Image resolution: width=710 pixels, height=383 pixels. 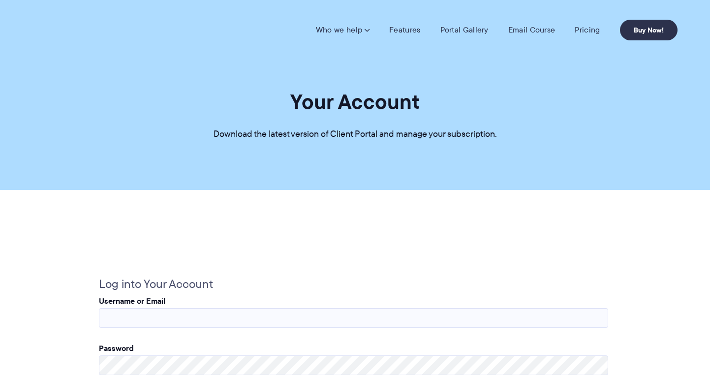 I want to click on h1: Your Account, so click(x=355, y=101).